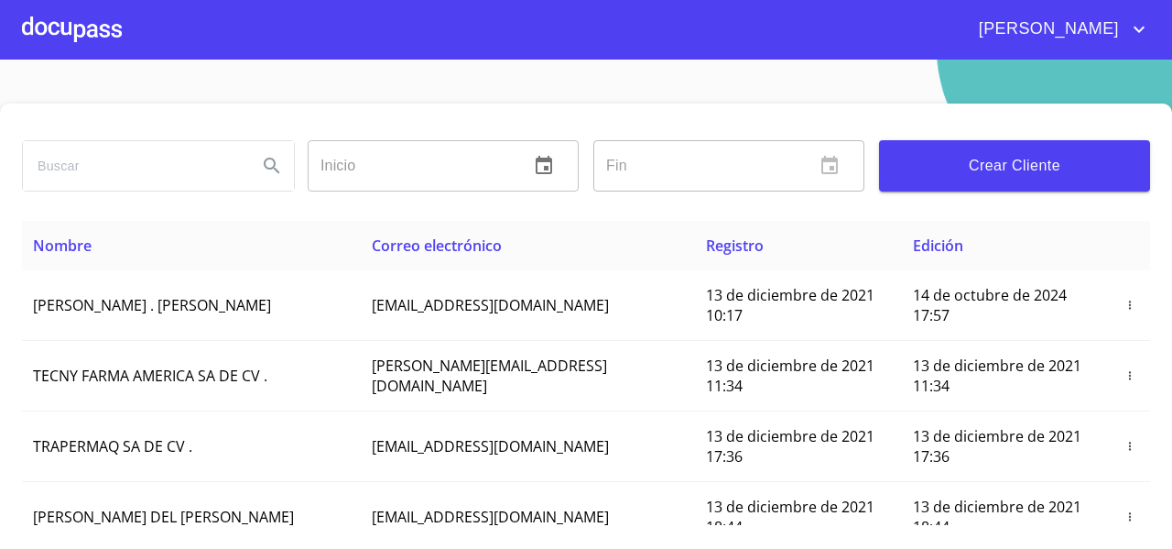 Image resolution: width=1172 pixels, height=549 pixels. What do you see at coordinates (735, 245) in the screenshot?
I see `span: Registro` at bounding box center [735, 245].